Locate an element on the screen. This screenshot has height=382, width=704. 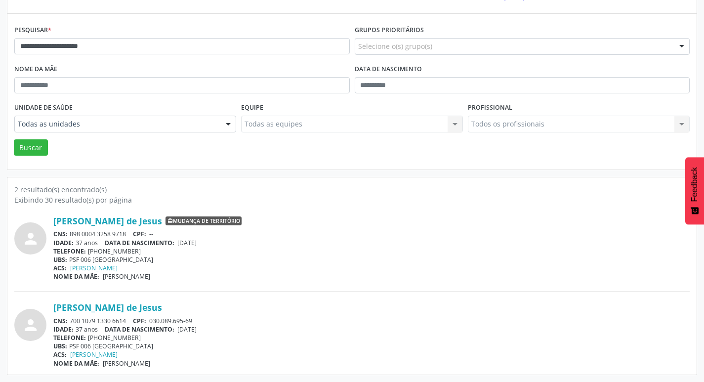
span: Feedback is located at coordinates (695, 184).